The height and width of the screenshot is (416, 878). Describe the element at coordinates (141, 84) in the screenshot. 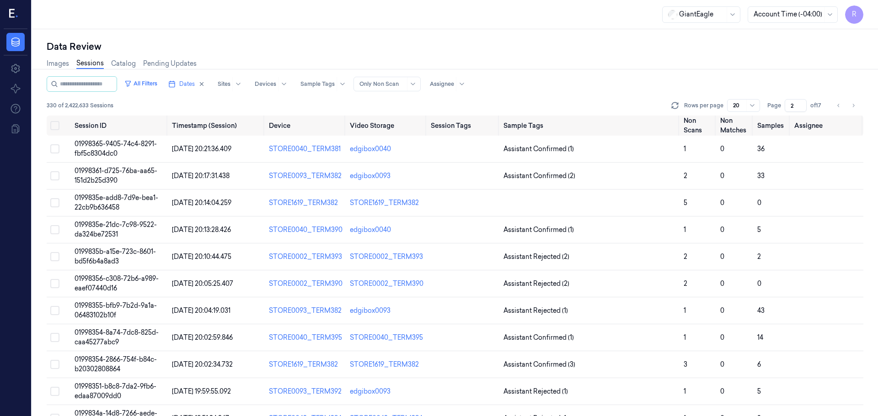

I see `button: All Filters` at that location.